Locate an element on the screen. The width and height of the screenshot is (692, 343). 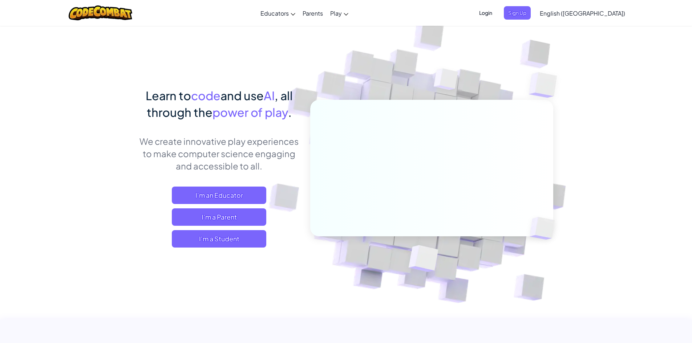
a: Play is located at coordinates (339, 13).